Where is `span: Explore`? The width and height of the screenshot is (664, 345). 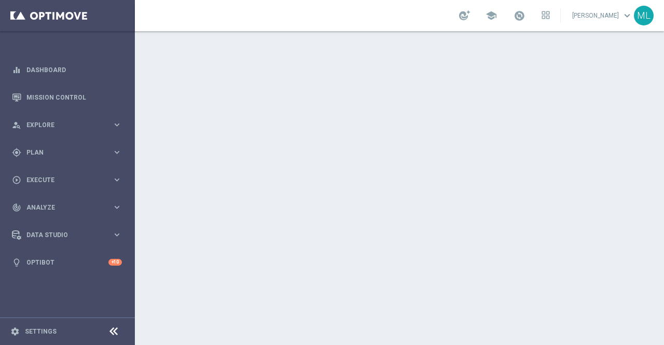 span: Explore is located at coordinates (69, 125).